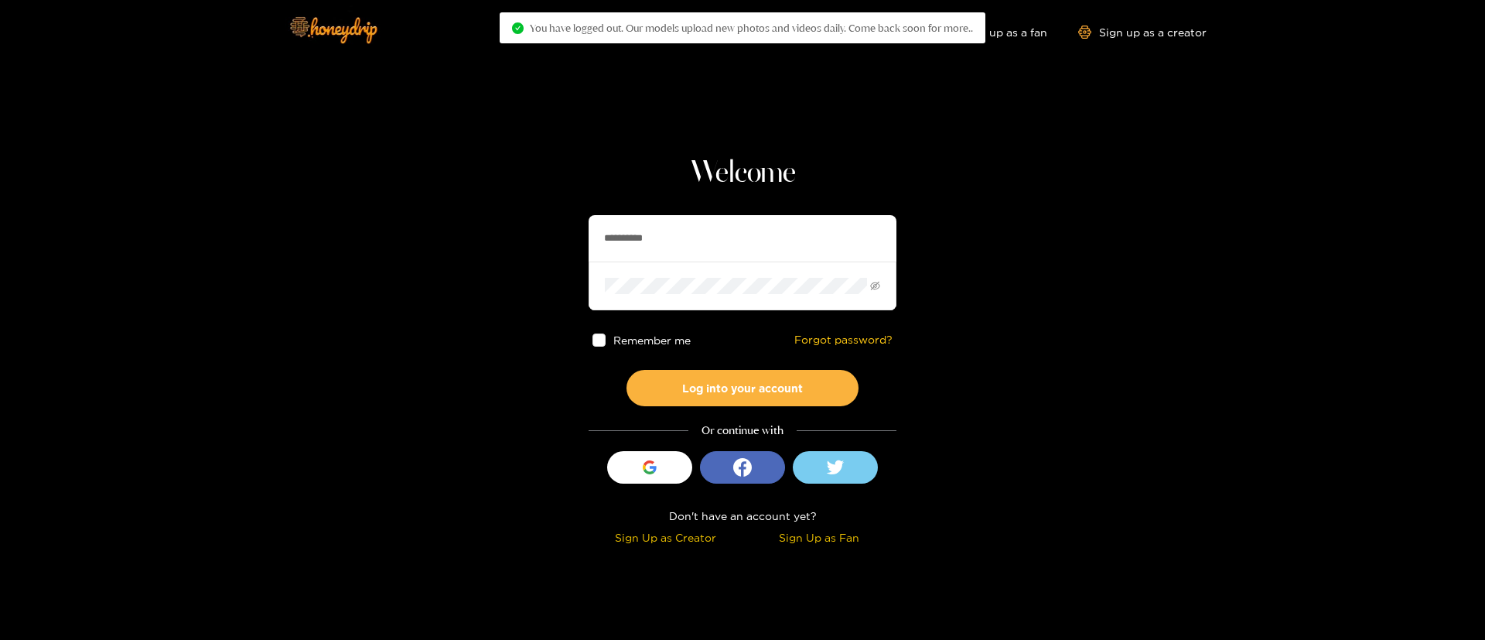 The height and width of the screenshot is (640, 1485). I want to click on div: Sign Up as Fan, so click(819, 537).